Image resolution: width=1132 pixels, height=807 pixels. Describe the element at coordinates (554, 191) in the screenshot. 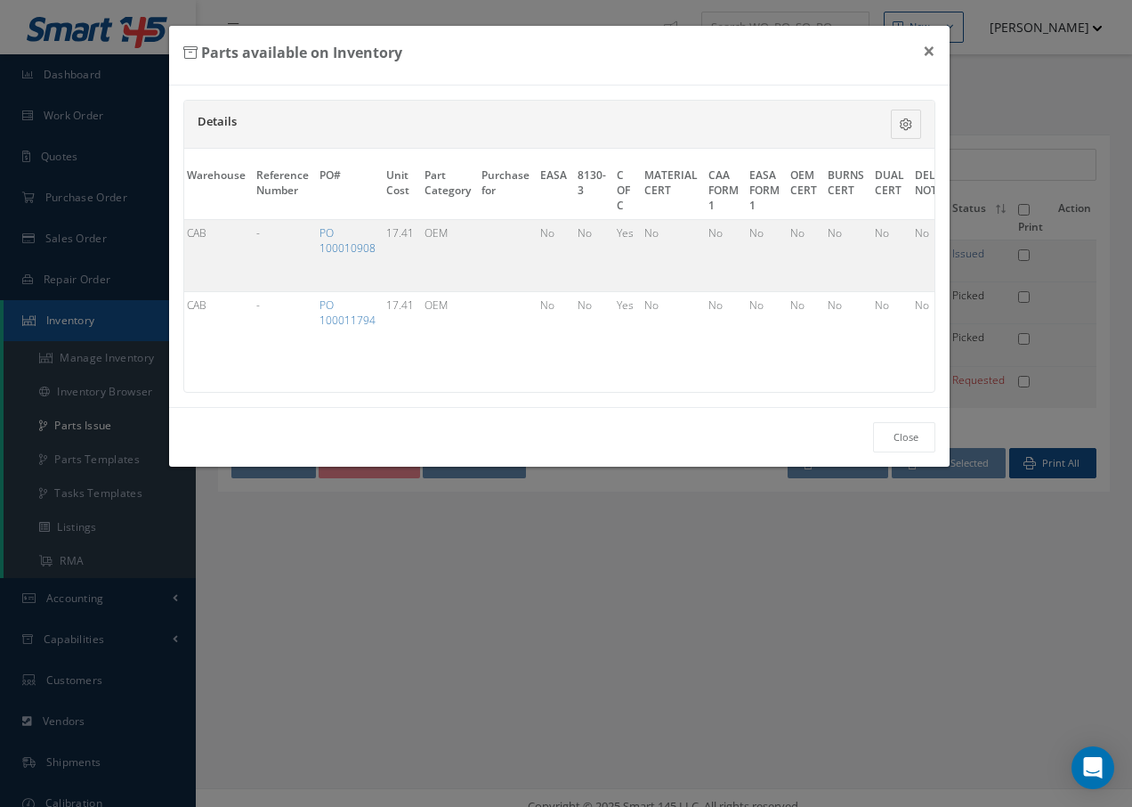

I see `th: EASA` at that location.